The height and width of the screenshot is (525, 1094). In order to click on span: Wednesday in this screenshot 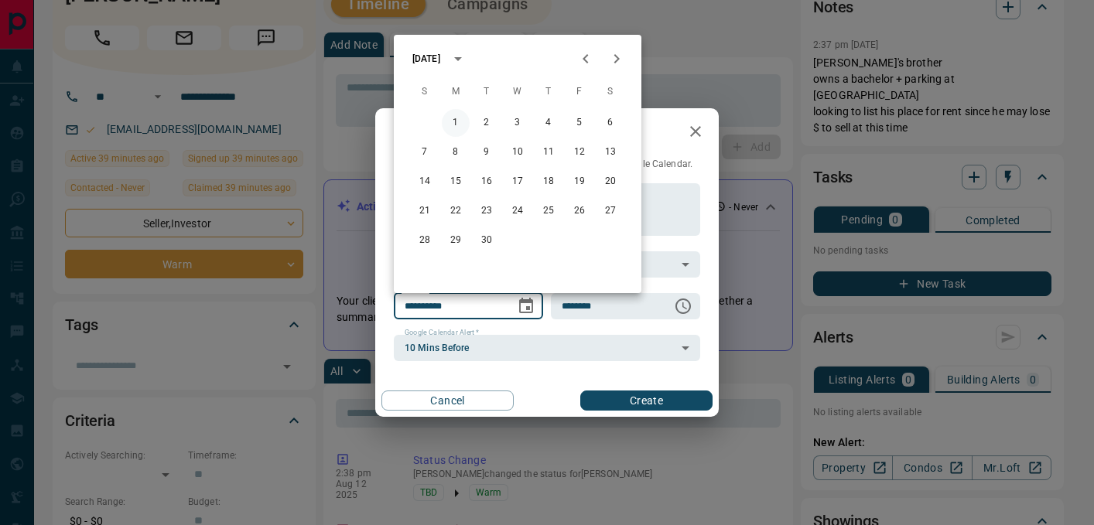, I will do `click(518, 92)`.